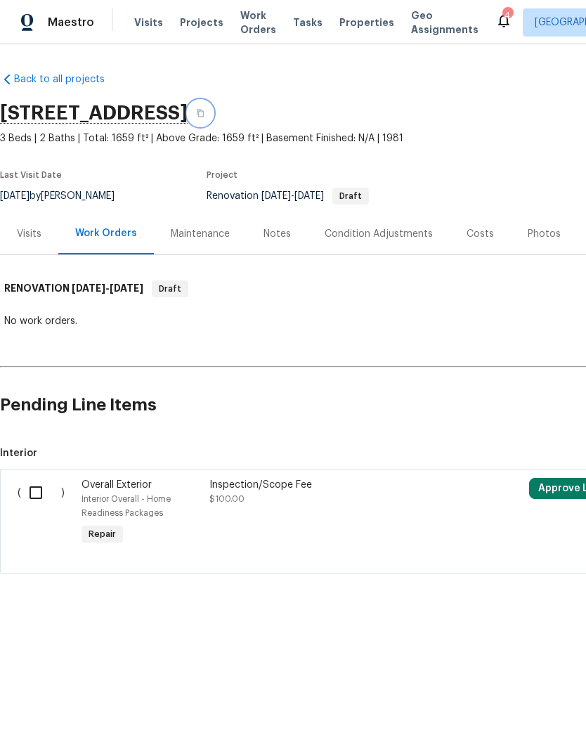  I want to click on span: Projects, so click(202, 23).